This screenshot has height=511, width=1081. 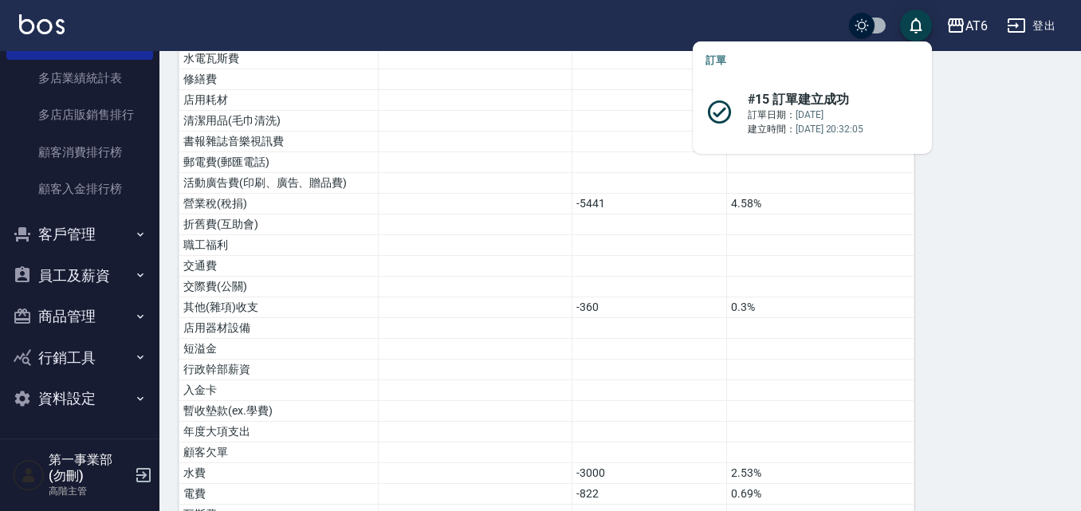 What do you see at coordinates (820, 473) in the screenshot?
I see `td: 2.53%` at bounding box center [820, 473].